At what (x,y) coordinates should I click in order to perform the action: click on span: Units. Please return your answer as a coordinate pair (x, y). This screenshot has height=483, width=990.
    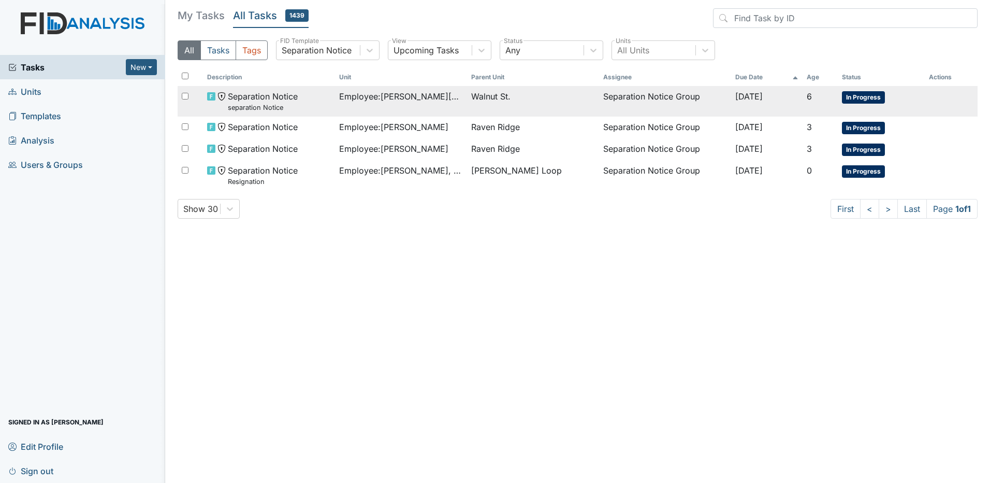
    Looking at the image, I should click on (25, 91).